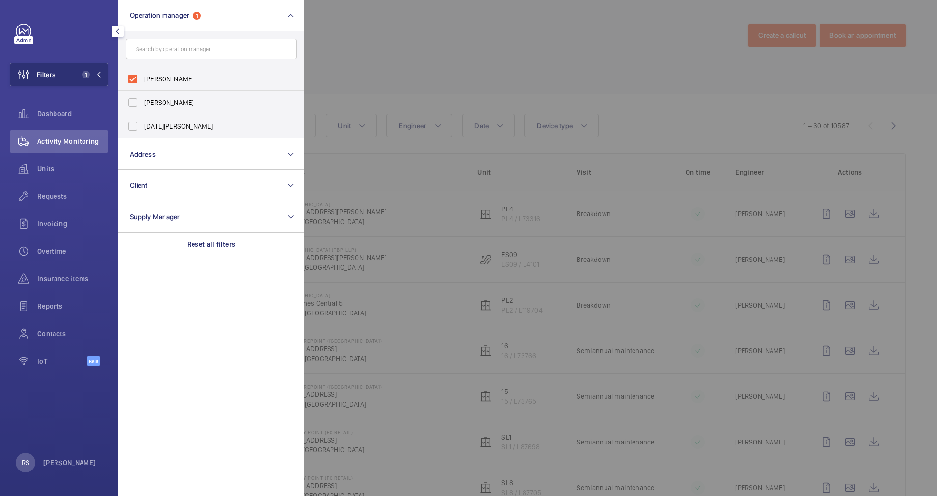 The width and height of the screenshot is (937, 496). I want to click on span: Filters, so click(46, 75).